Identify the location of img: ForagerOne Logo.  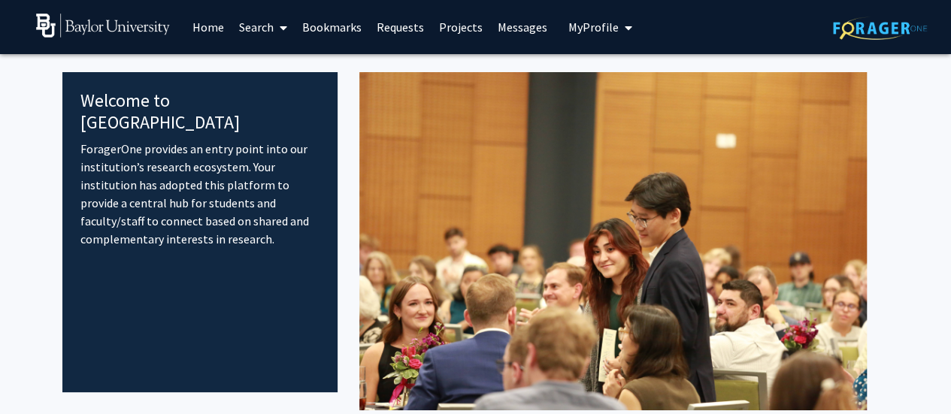
(879, 28).